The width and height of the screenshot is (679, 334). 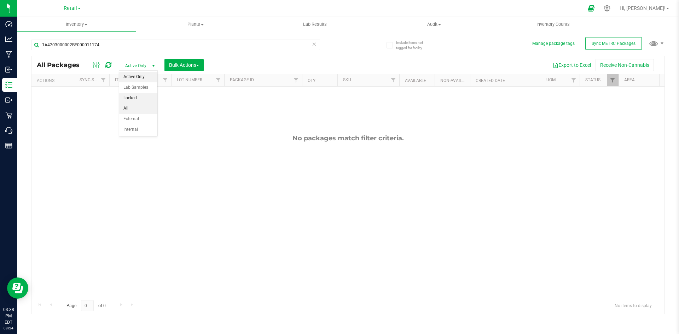 I want to click on button: Receive Non-Cannabis, so click(x=624, y=65).